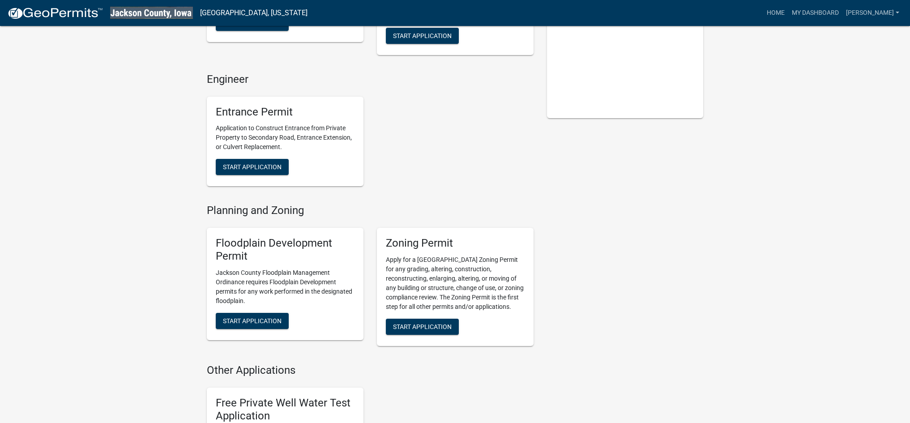  I want to click on a: Home, so click(775, 13).